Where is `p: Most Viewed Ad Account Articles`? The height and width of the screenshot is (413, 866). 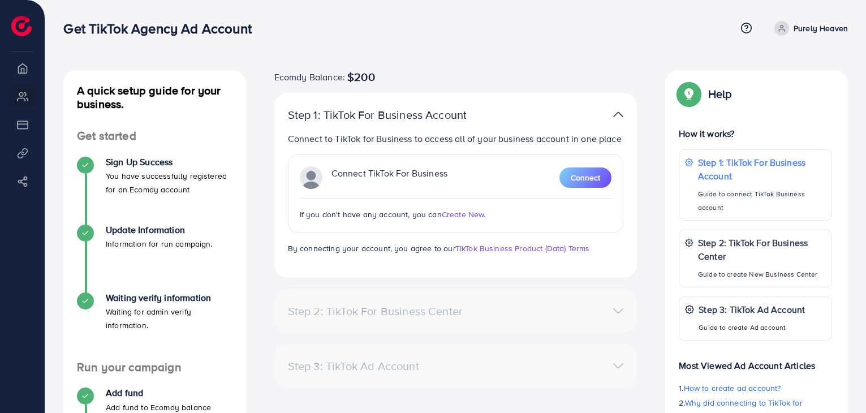 p: Most Viewed Ad Account Articles is located at coordinates (755, 361).